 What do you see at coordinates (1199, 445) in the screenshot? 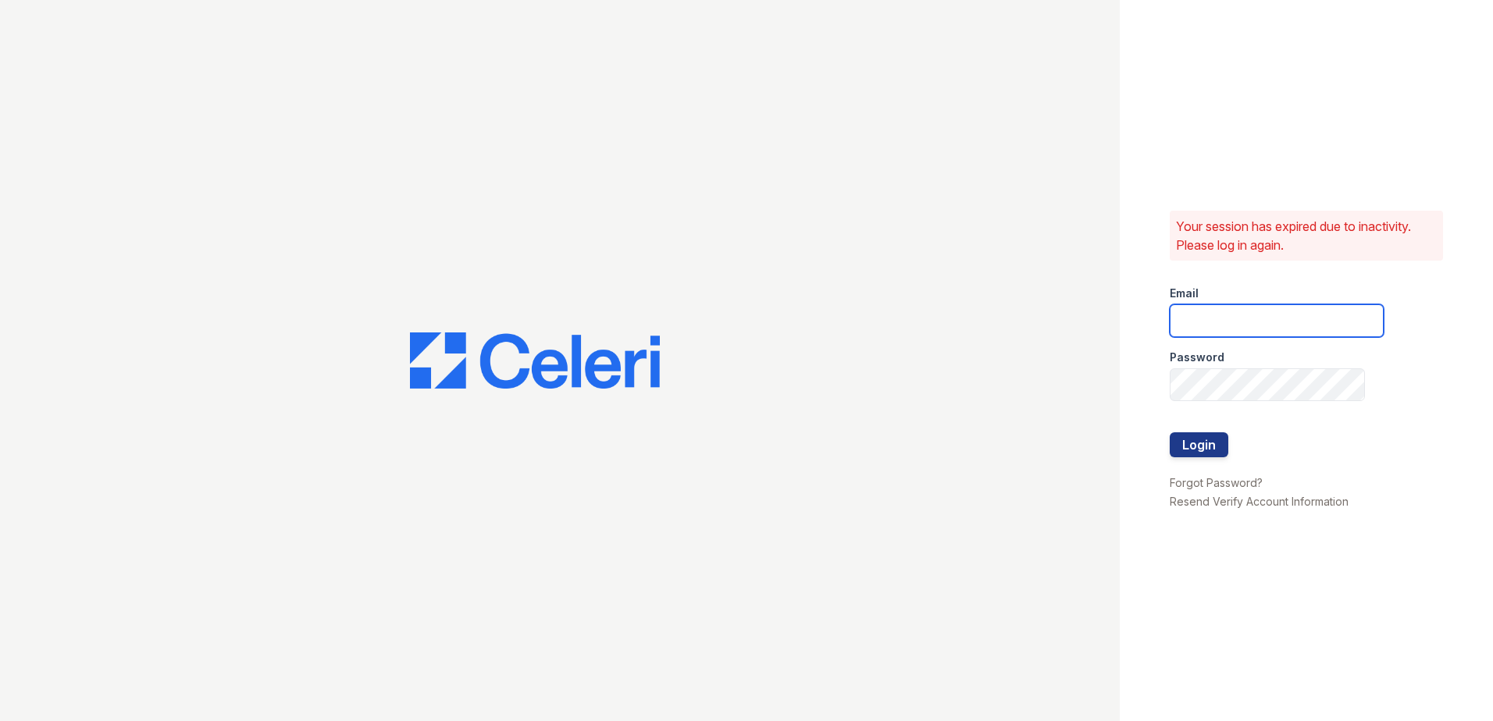
I see `button: Login` at bounding box center [1199, 445].